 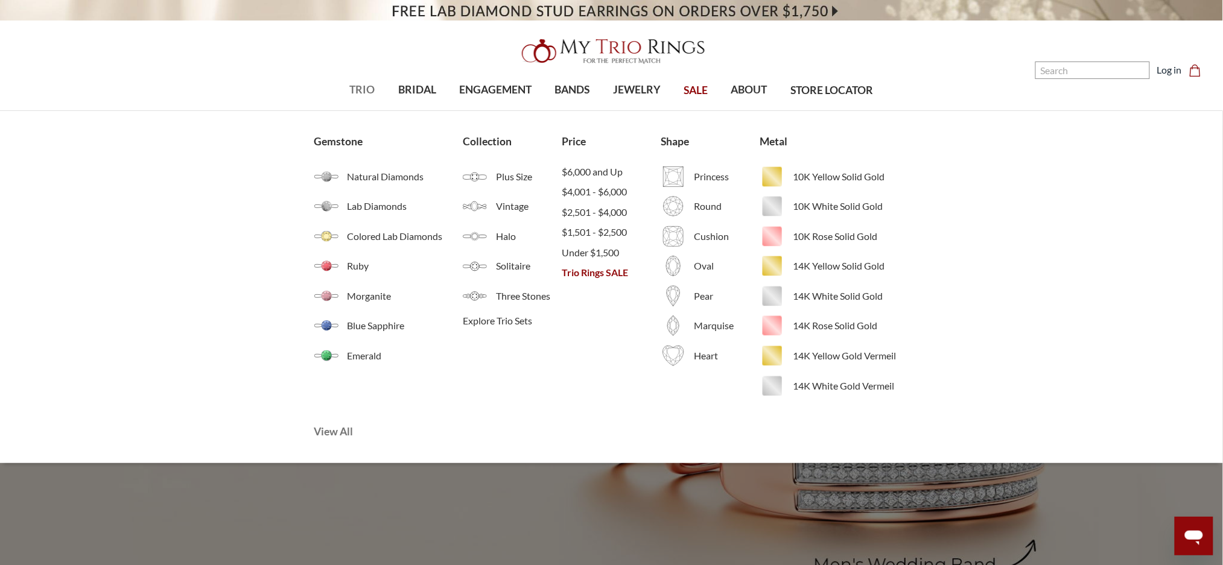 I want to click on span: Cushion, so click(x=727, y=237).